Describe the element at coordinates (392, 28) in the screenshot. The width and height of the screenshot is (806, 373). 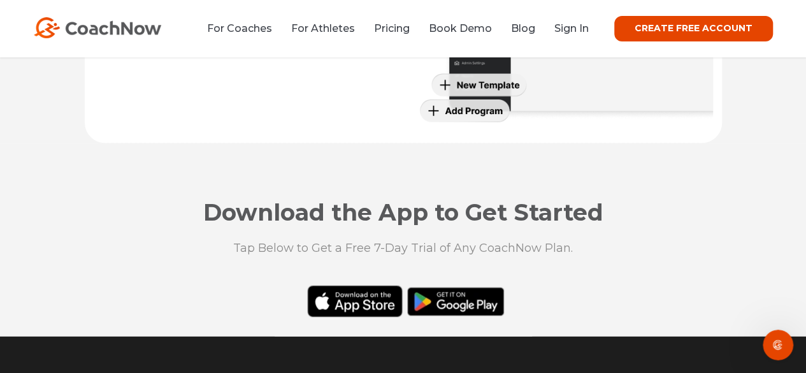
I see `a: Pricing` at that location.